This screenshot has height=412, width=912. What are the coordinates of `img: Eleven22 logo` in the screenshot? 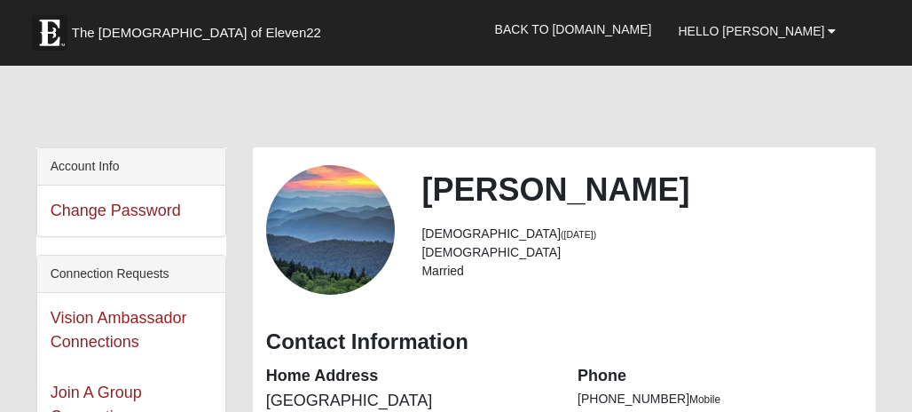 It's located at (50, 33).